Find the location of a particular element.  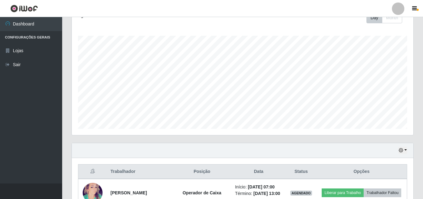

div: First group is located at coordinates (384, 18).